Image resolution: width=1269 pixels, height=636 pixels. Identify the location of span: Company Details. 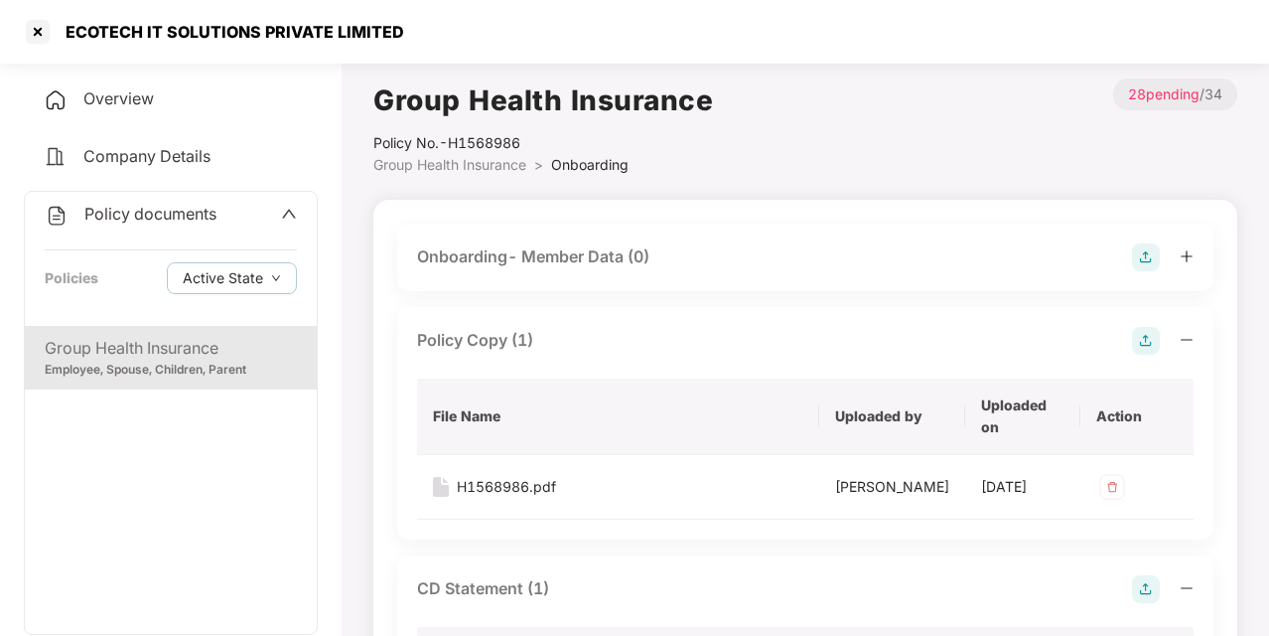
(147, 156).